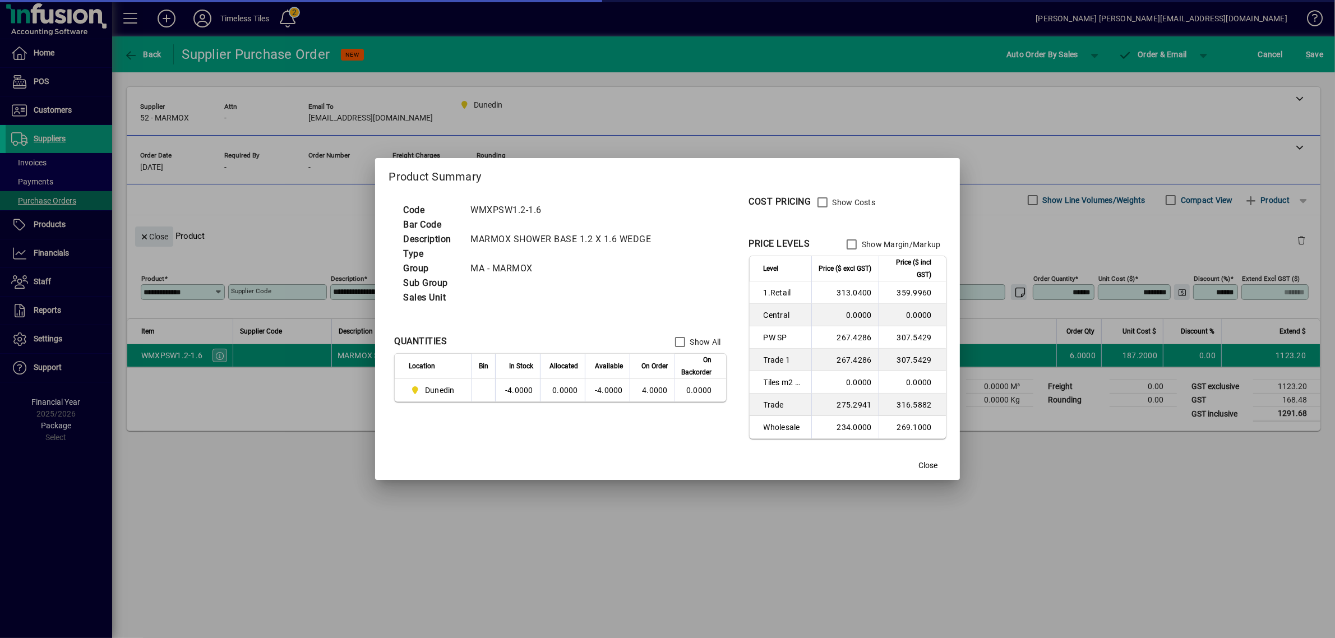 This screenshot has height=638, width=1335. What do you see at coordinates (784, 315) in the screenshot?
I see `span: Central` at bounding box center [784, 315].